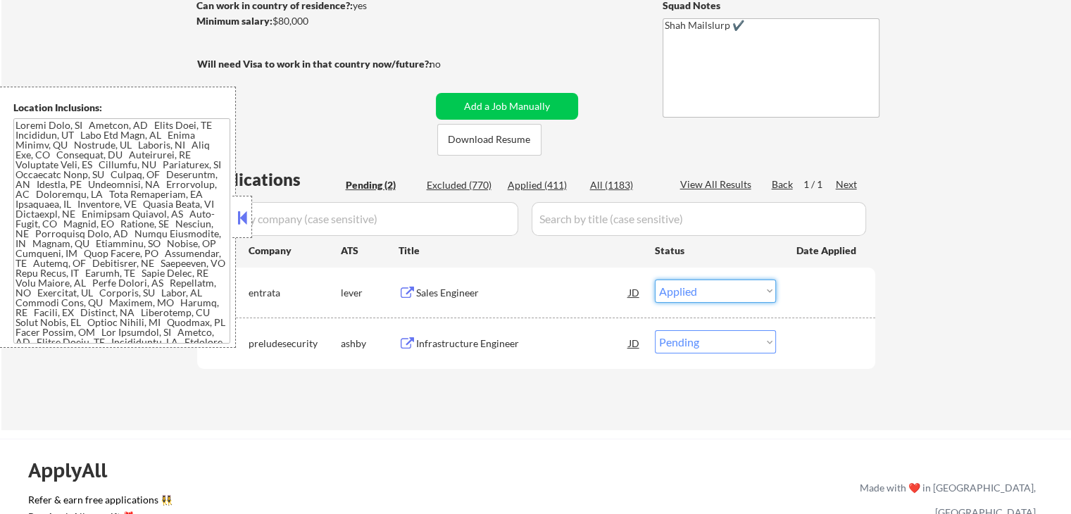  What do you see at coordinates (718, 185) in the screenshot?
I see `div: View All Results` at bounding box center [718, 185].